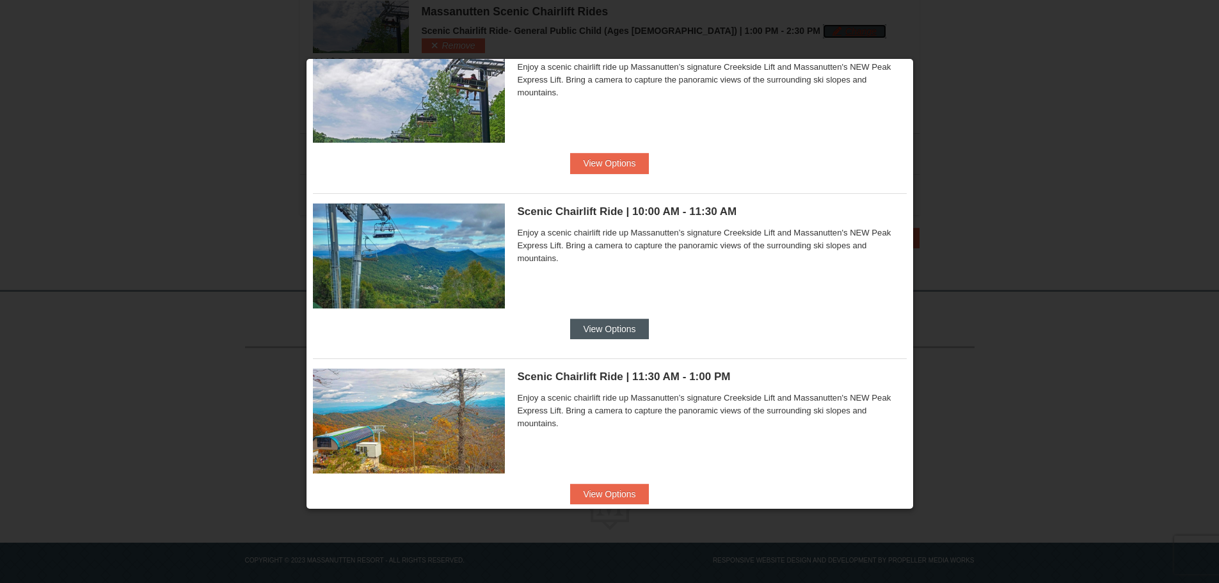 Image resolution: width=1219 pixels, height=583 pixels. I want to click on img: 24896431-9-664d1467.jpg, so click(409, 90).